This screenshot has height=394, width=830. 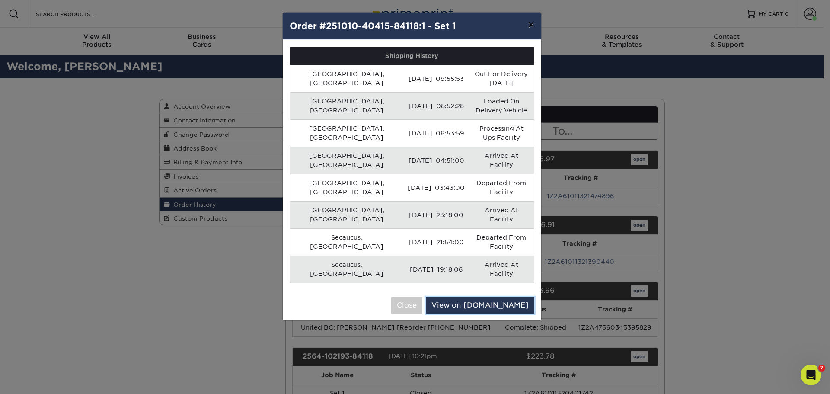 I want to click on td: Processing At Ups Facility, so click(x=501, y=133).